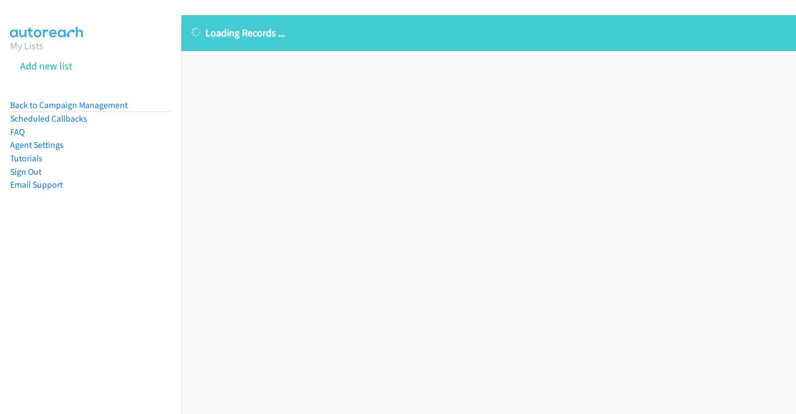 This screenshot has width=796, height=414. I want to click on a: Tutorials, so click(26, 158).